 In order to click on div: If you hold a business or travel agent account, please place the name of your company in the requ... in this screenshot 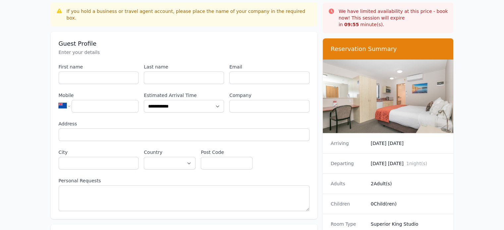, I will do `click(189, 15)`.